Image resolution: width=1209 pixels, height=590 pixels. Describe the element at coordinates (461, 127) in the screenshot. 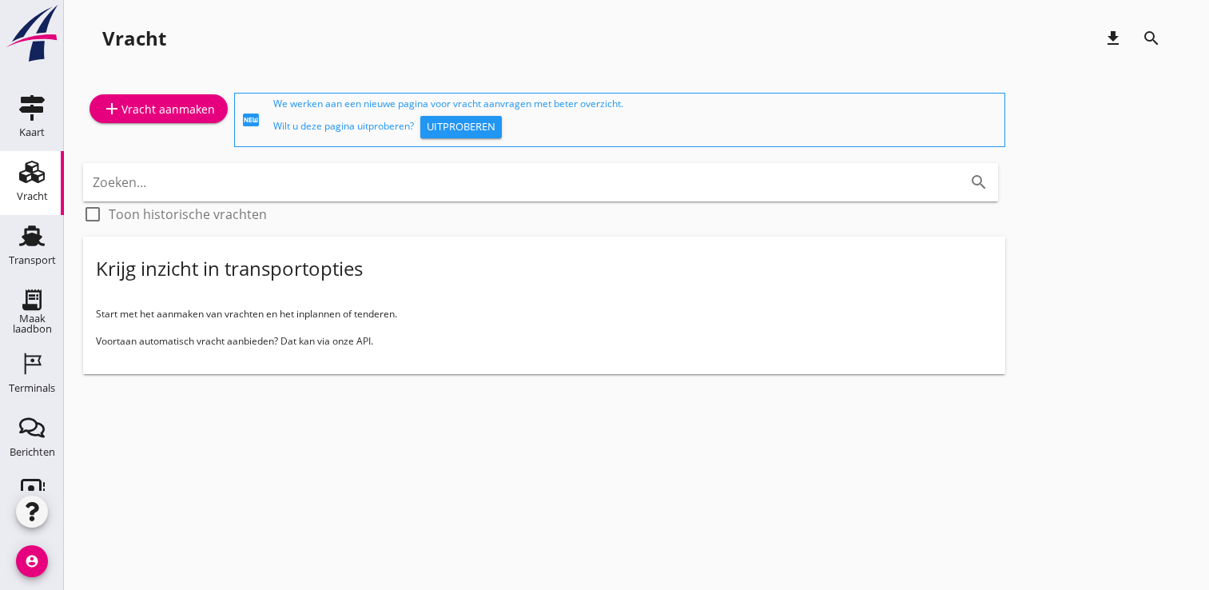

I see `button: Uitproberen` at that location.